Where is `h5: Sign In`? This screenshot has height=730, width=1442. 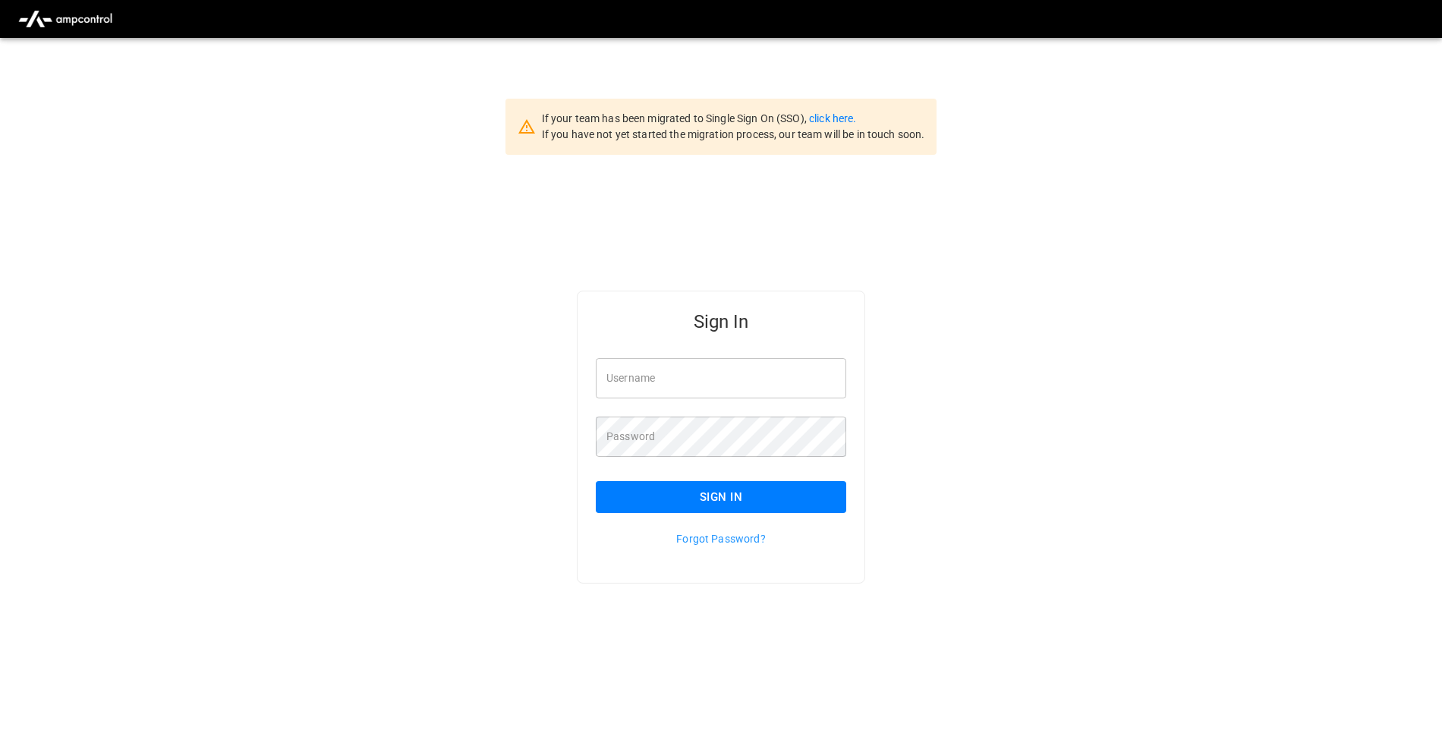
h5: Sign In is located at coordinates (721, 322).